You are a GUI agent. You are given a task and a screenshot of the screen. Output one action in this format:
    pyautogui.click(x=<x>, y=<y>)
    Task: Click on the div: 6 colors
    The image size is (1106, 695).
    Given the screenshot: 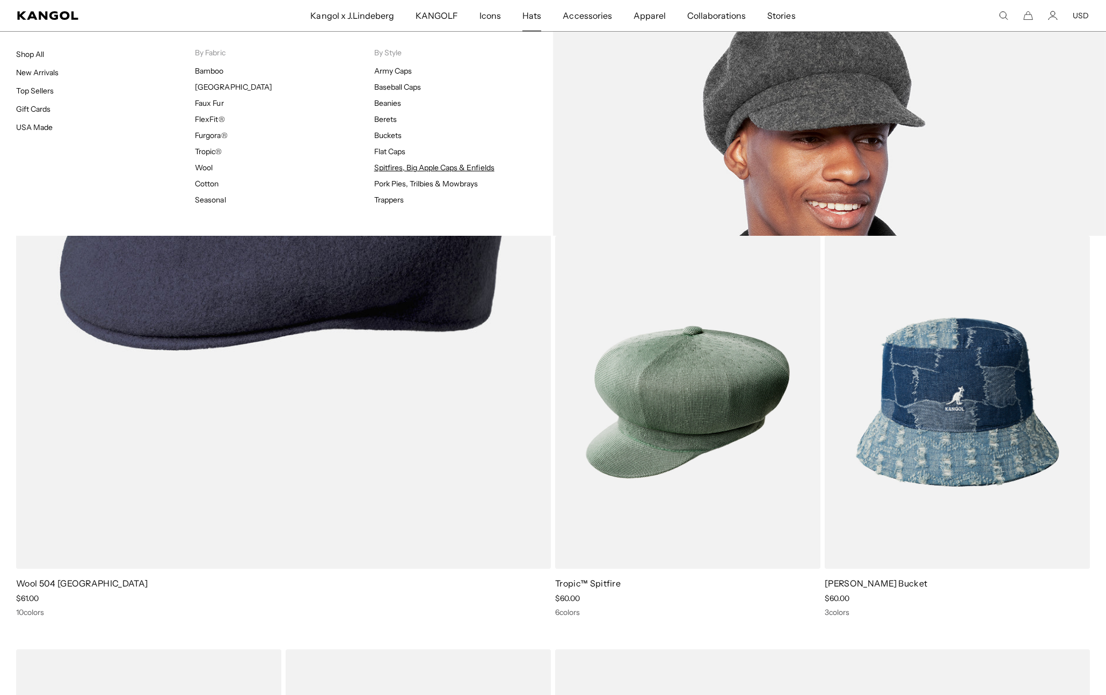 What is the action you would take?
    pyautogui.click(x=688, y=612)
    